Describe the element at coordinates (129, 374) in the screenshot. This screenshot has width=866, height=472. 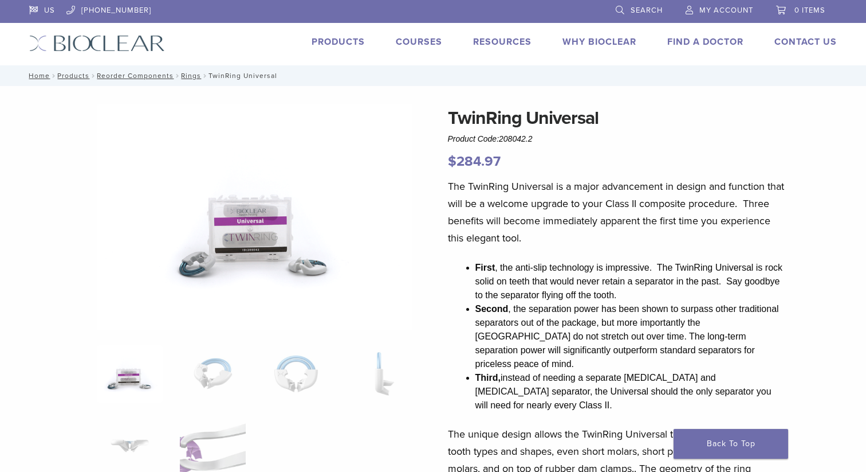
I see `img: 208042.2-324x324.png` at that location.